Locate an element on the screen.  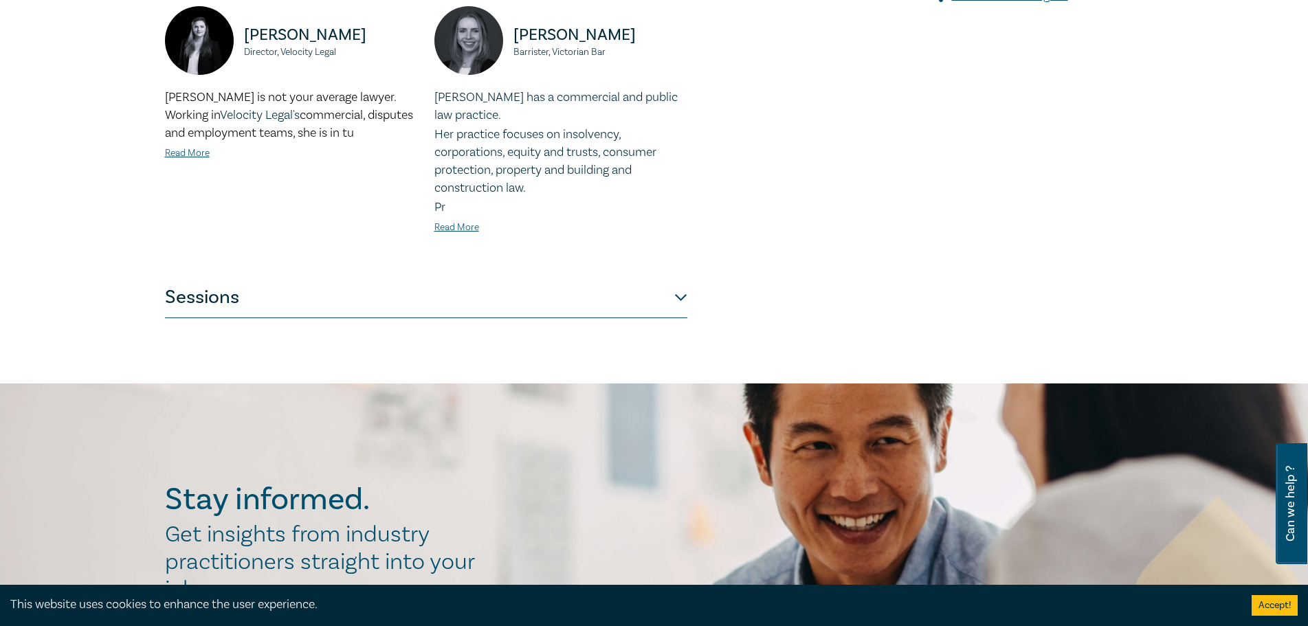
button: Accept cookies is located at coordinates (1274, 606).